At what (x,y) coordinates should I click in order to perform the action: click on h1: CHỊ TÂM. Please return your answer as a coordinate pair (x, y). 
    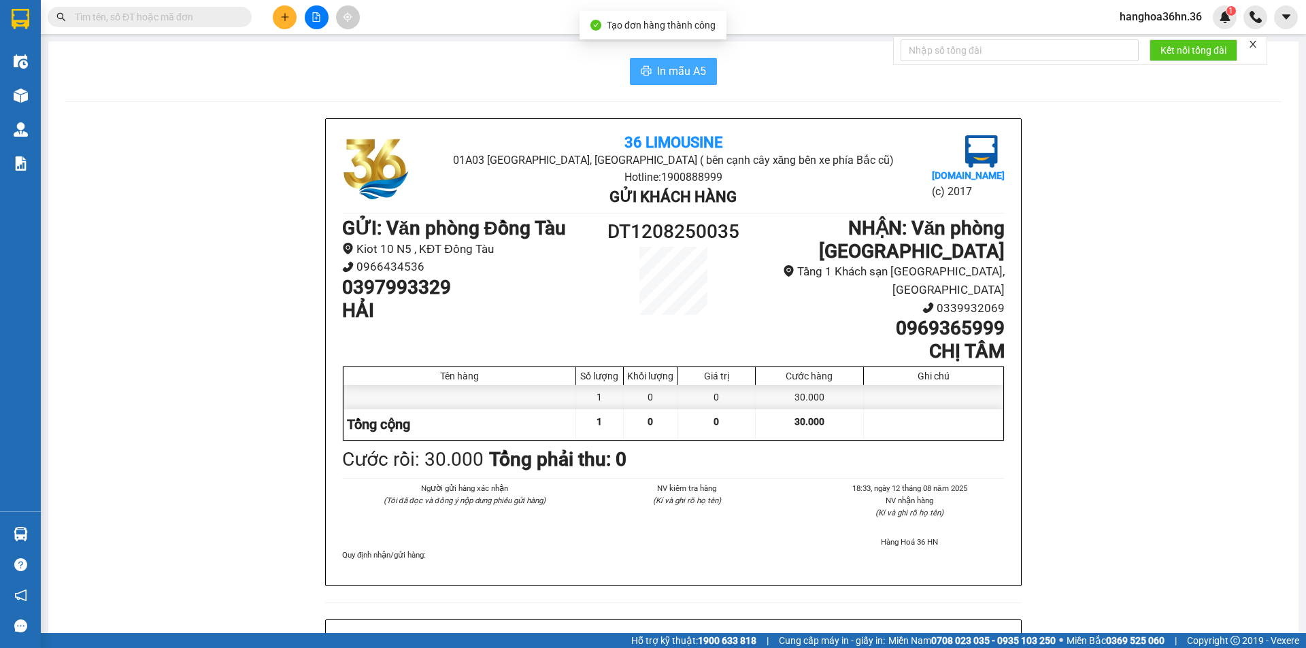
    Looking at the image, I should click on (880, 352).